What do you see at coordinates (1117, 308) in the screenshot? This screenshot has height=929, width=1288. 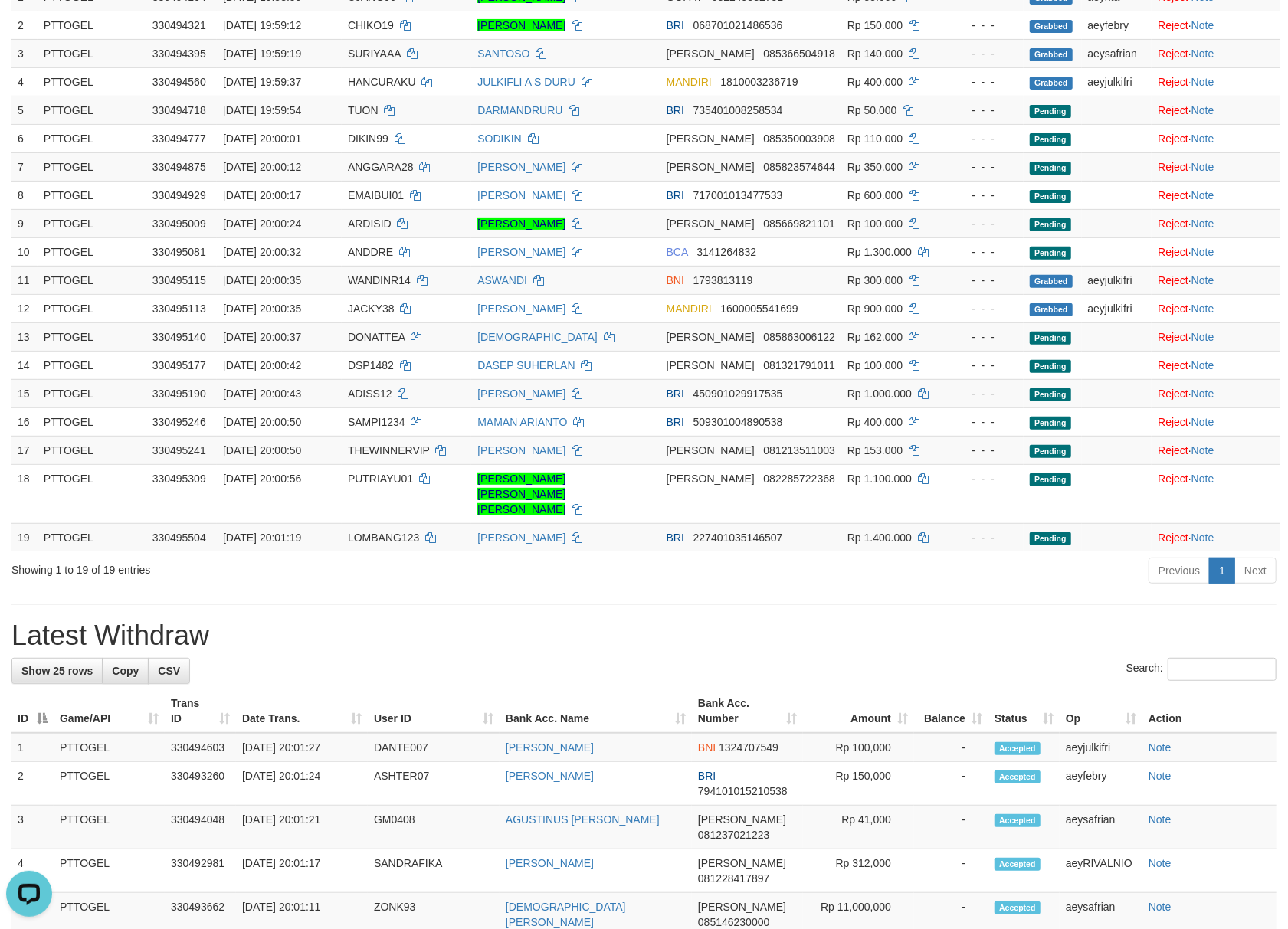 I see `td: aeyjulkifri` at bounding box center [1117, 308].